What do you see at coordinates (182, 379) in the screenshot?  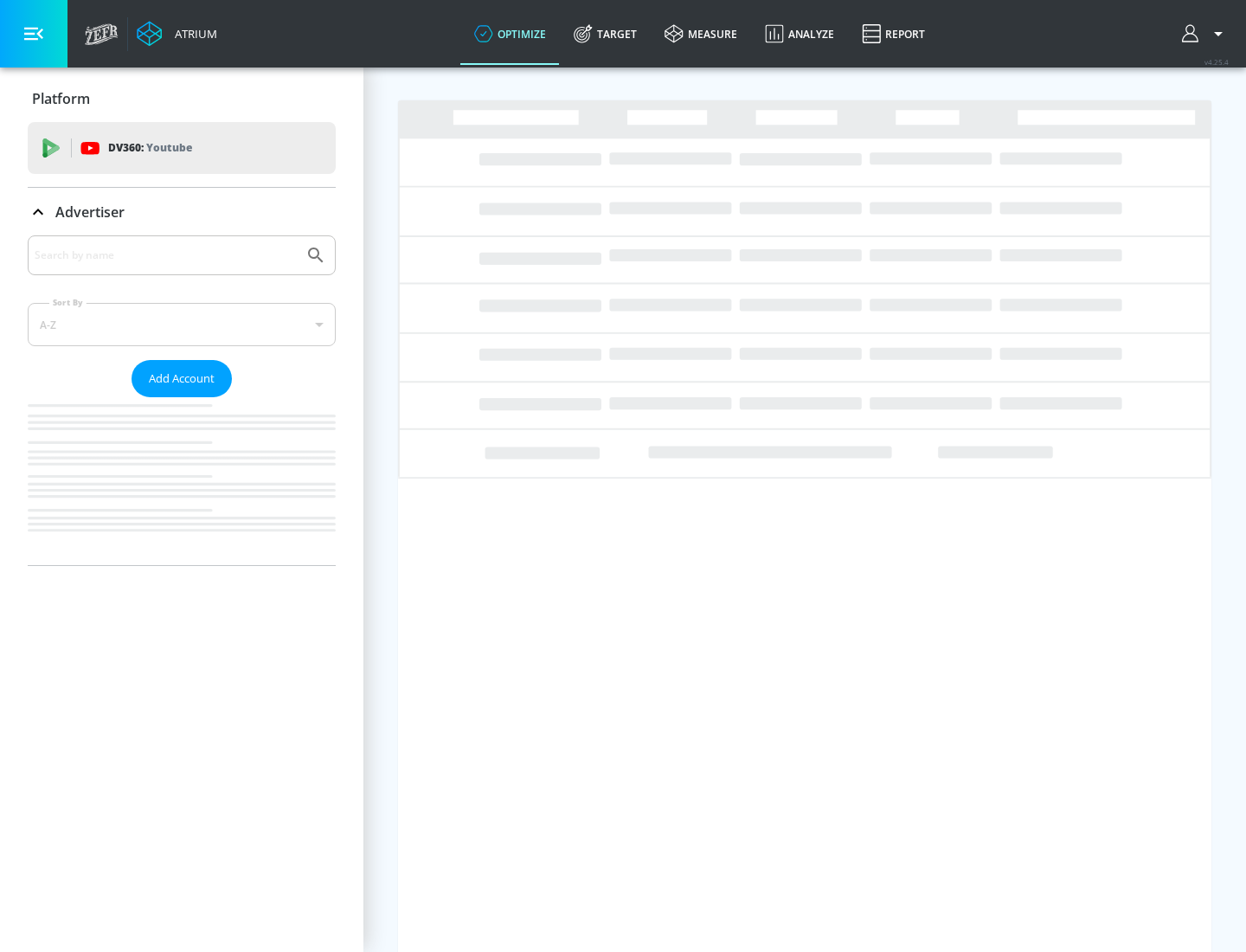 I see `button: Add Account` at bounding box center [182, 379].